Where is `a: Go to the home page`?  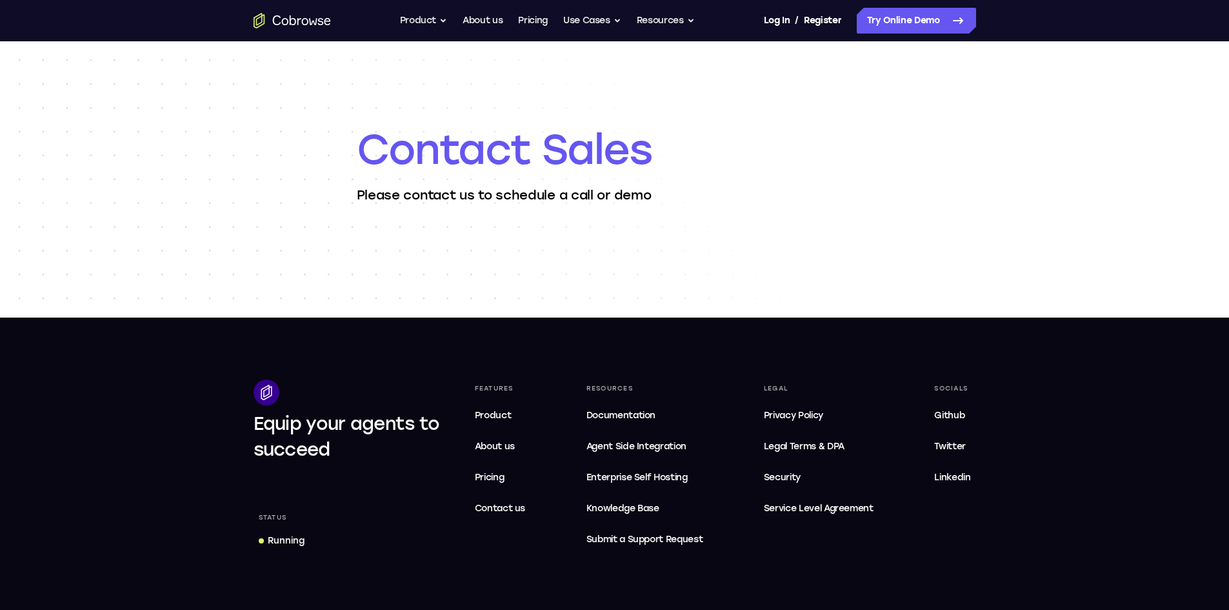
a: Go to the home page is located at coordinates (292, 21).